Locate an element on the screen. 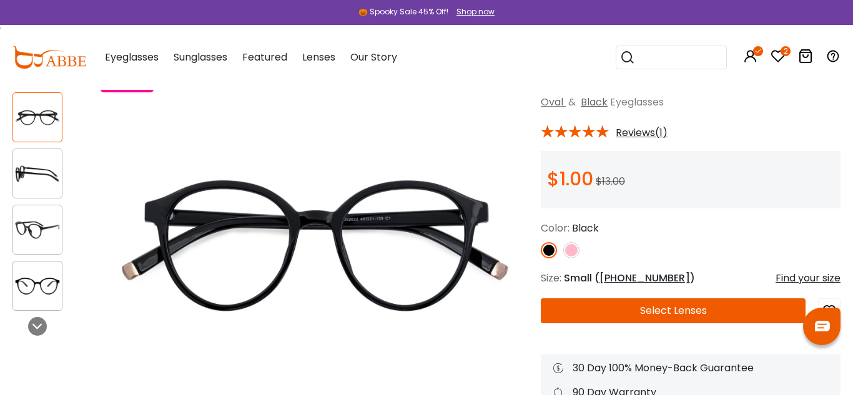 Image resolution: width=853 pixels, height=395 pixels. span: Color: is located at coordinates (555, 228).